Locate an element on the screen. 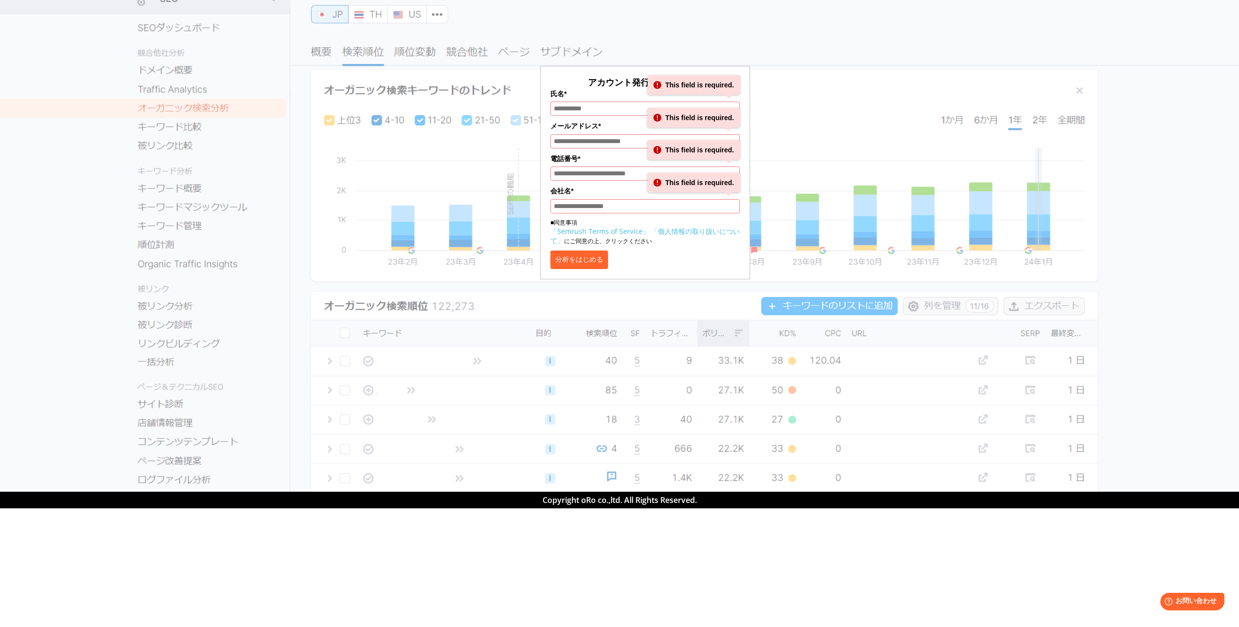 The height and width of the screenshot is (627, 1239). a: 「Semrush Terms of Service」 is located at coordinates (599, 231).